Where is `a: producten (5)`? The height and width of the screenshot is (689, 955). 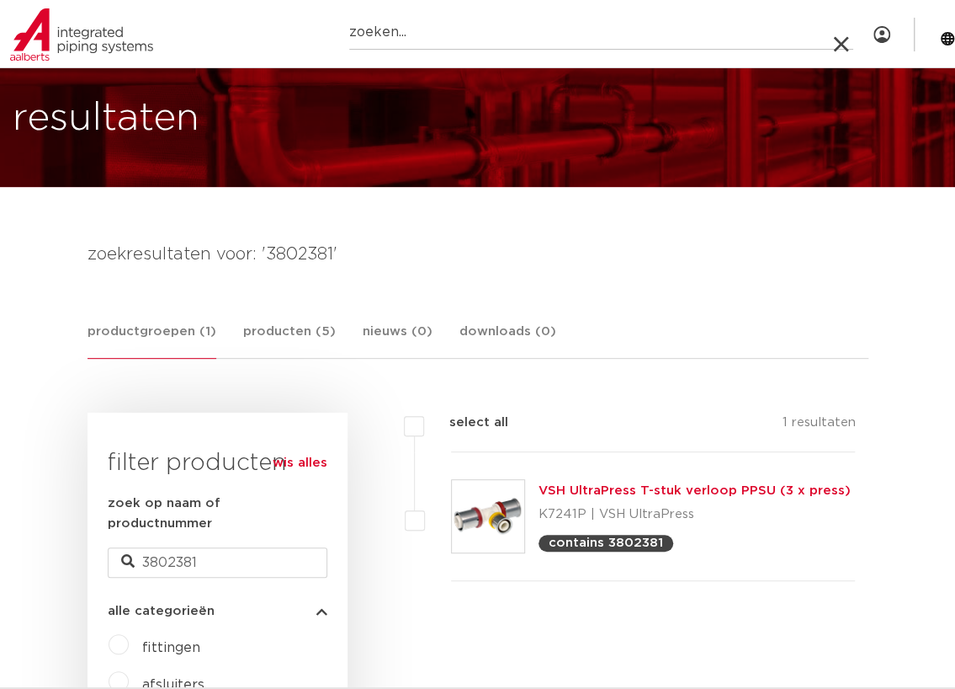 a: producten (5) is located at coordinates (290, 339).